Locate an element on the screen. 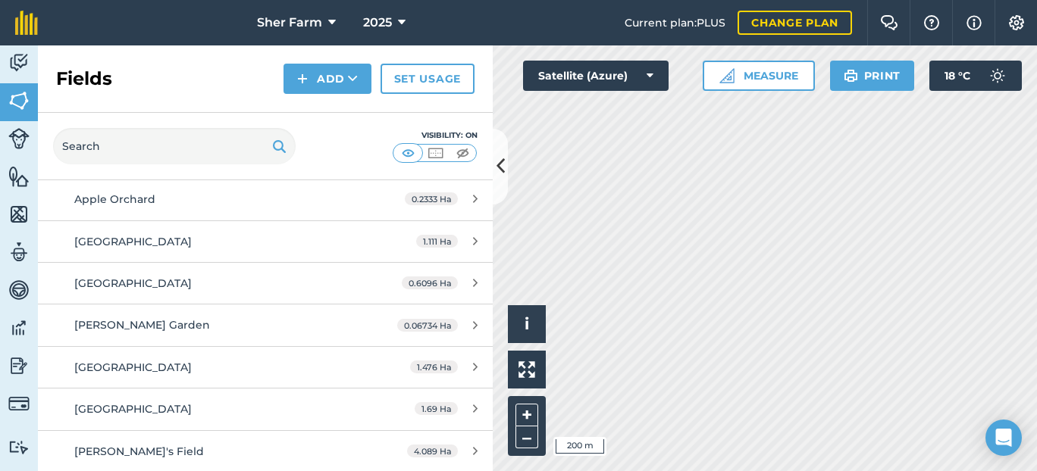  h2: Fields is located at coordinates (84, 79).